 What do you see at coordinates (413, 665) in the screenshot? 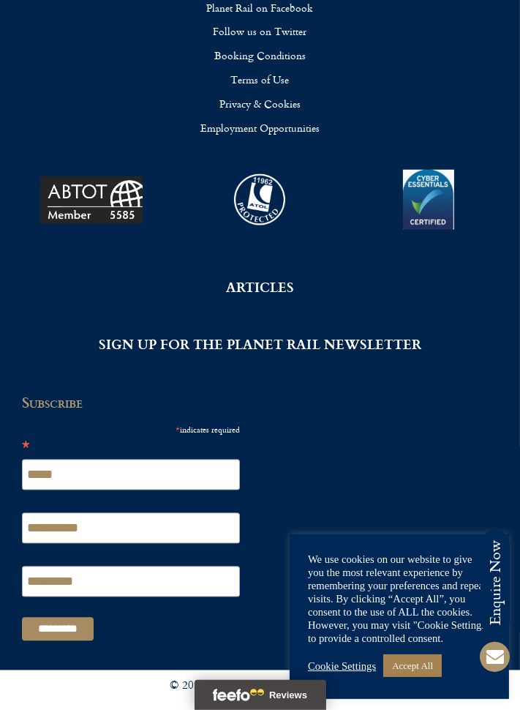
I see `a: Accept All` at bounding box center [413, 665].